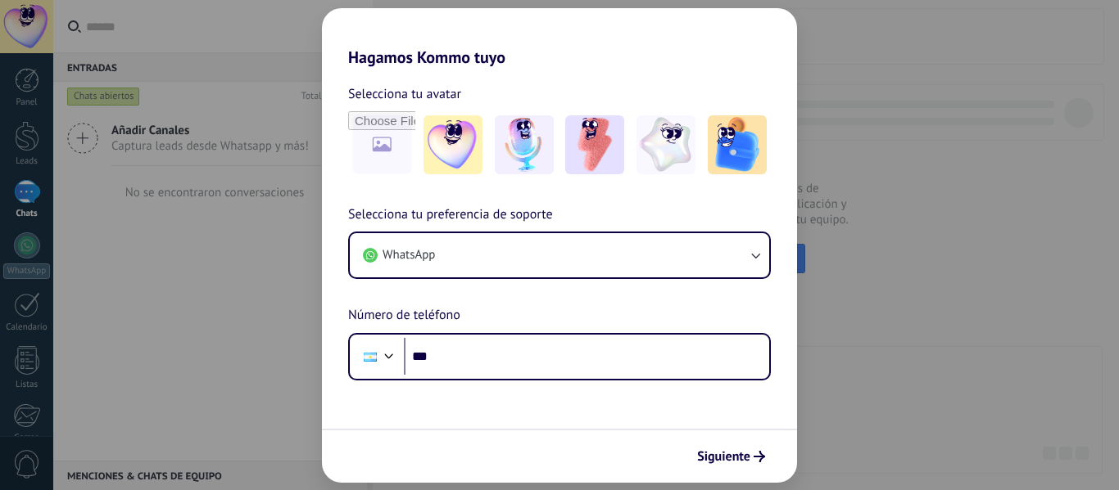 The width and height of the screenshot is (1119, 490). What do you see at coordinates (730, 457) in the screenshot?
I see `button: Siguiente` at bounding box center [730, 457].